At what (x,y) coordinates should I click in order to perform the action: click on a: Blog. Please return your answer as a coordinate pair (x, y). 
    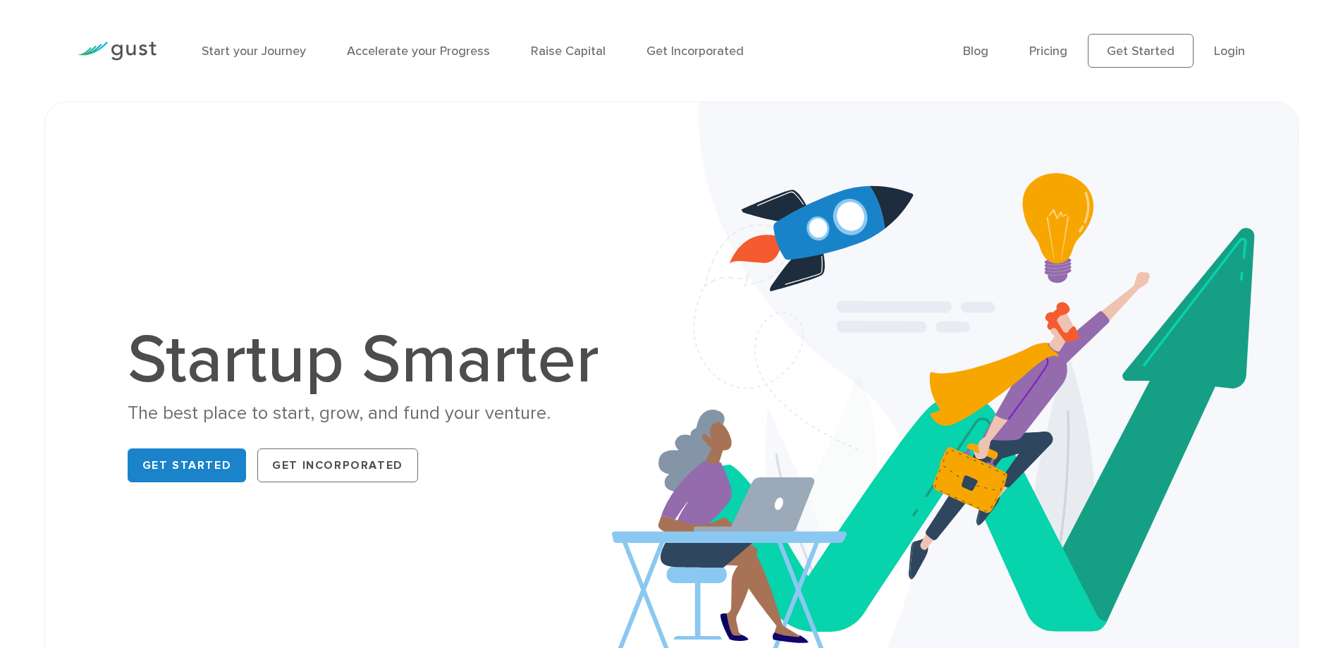
    Looking at the image, I should click on (976, 51).